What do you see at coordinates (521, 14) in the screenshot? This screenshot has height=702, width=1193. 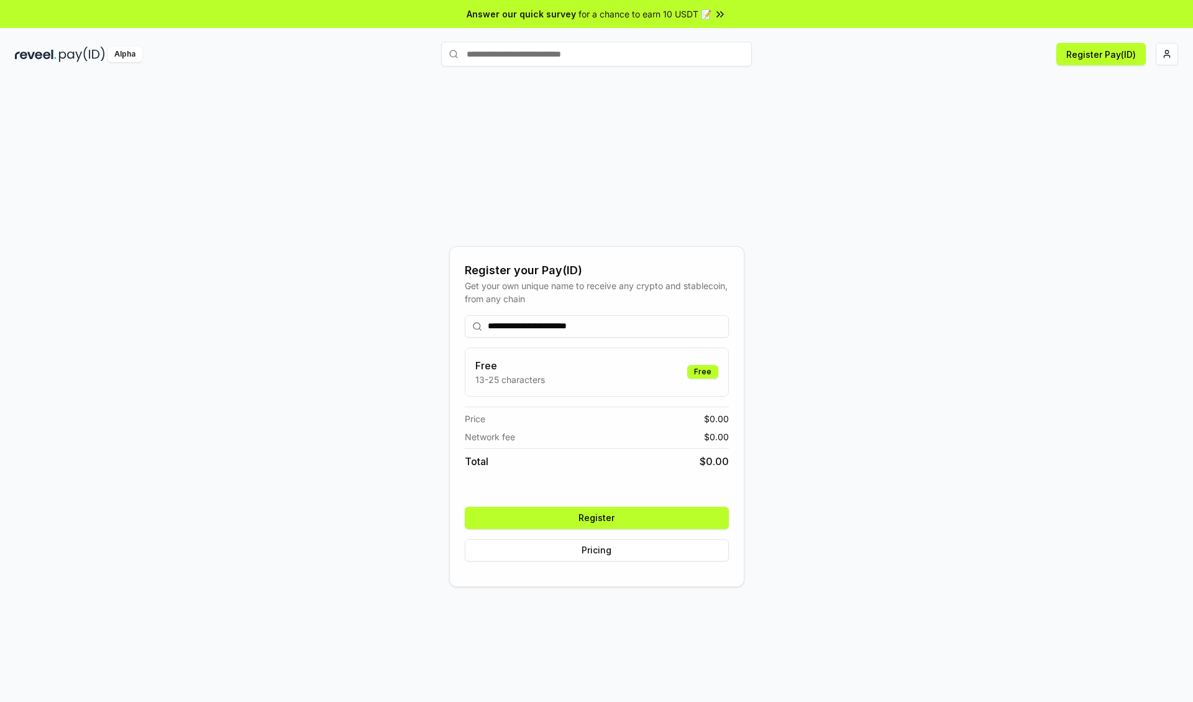 I see `span: Answer our quick survey` at bounding box center [521, 14].